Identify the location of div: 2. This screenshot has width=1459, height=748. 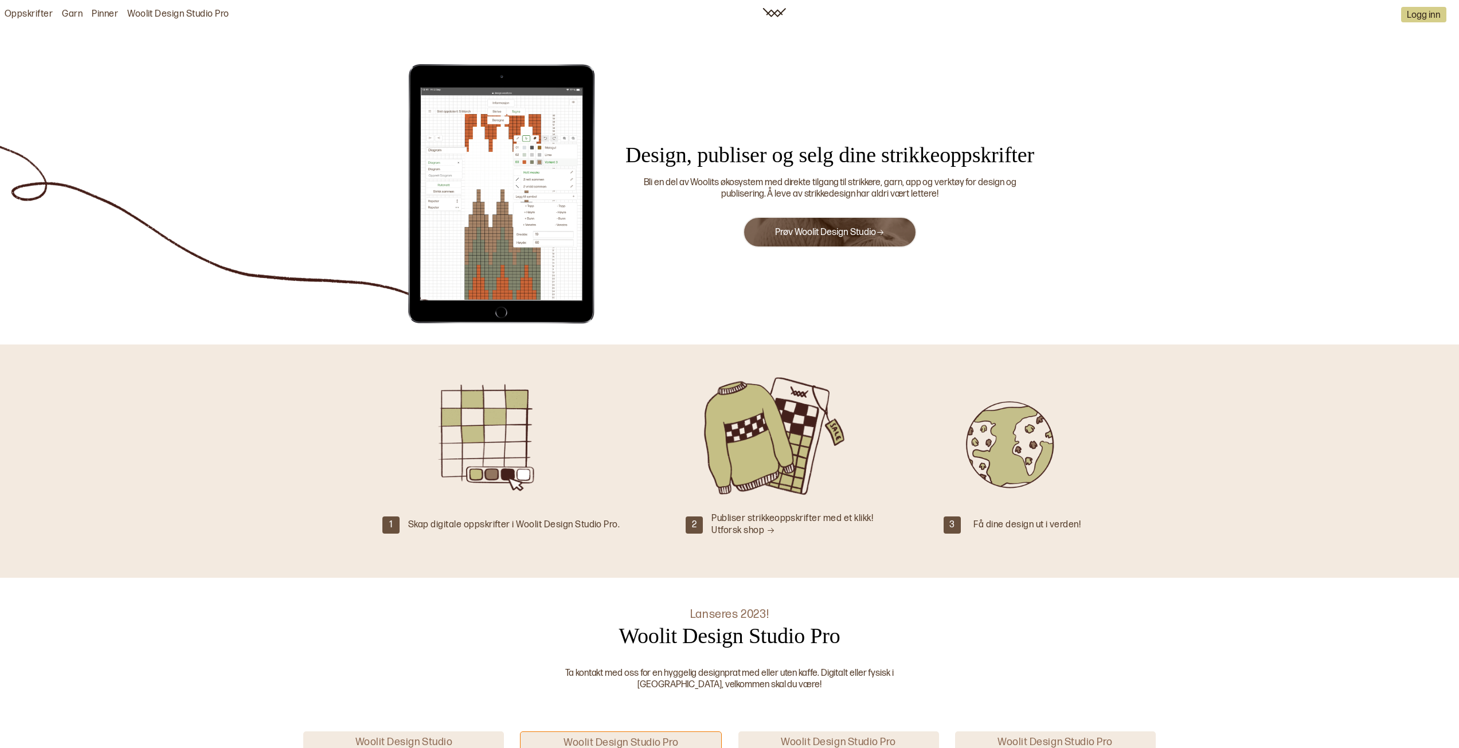
(694, 525).